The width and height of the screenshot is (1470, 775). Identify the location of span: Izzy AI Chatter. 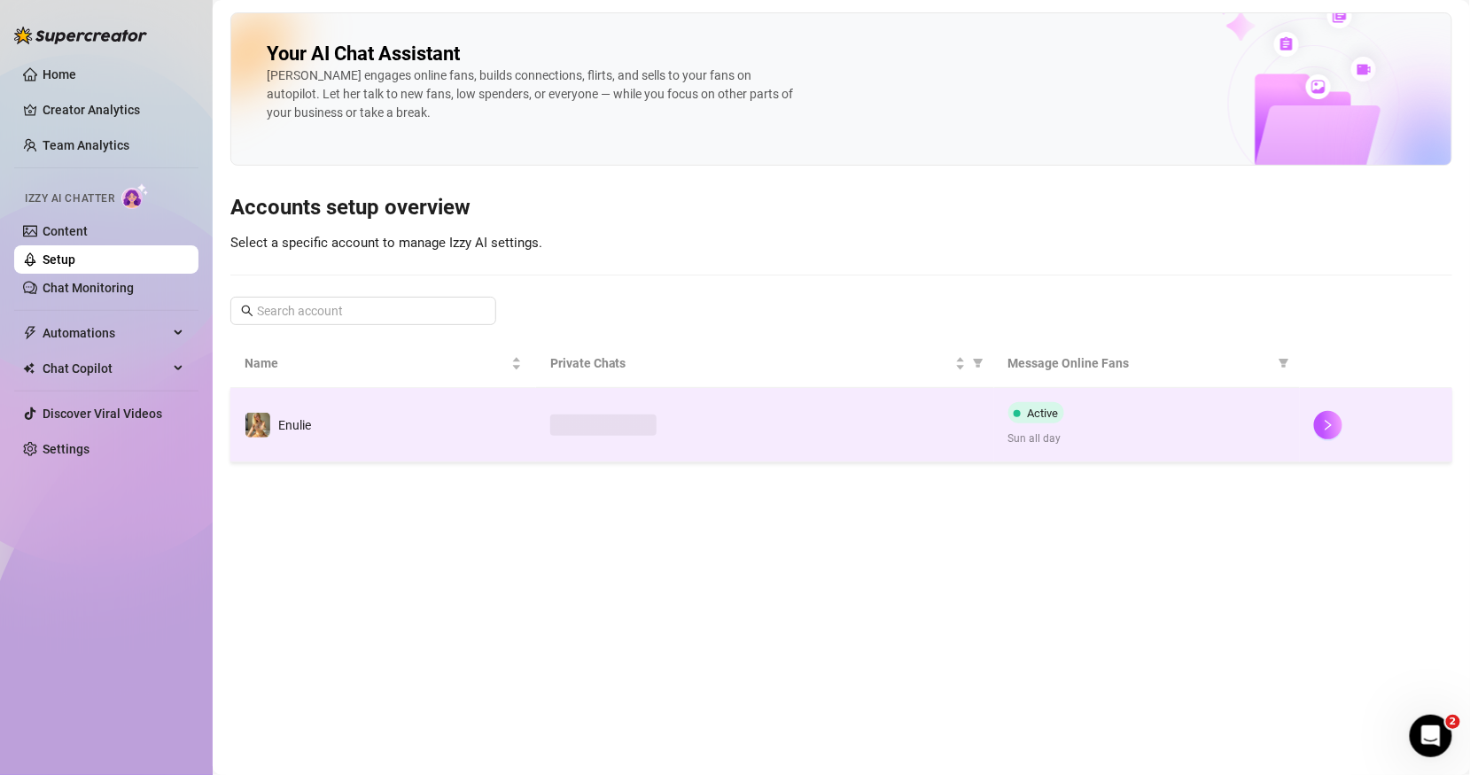
(69, 198).